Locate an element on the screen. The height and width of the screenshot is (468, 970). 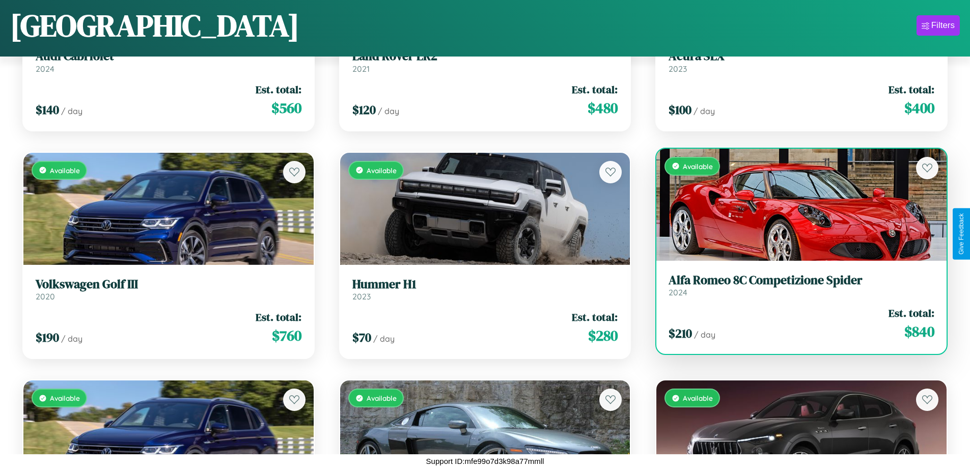
span: $ 840 is located at coordinates (919, 331).